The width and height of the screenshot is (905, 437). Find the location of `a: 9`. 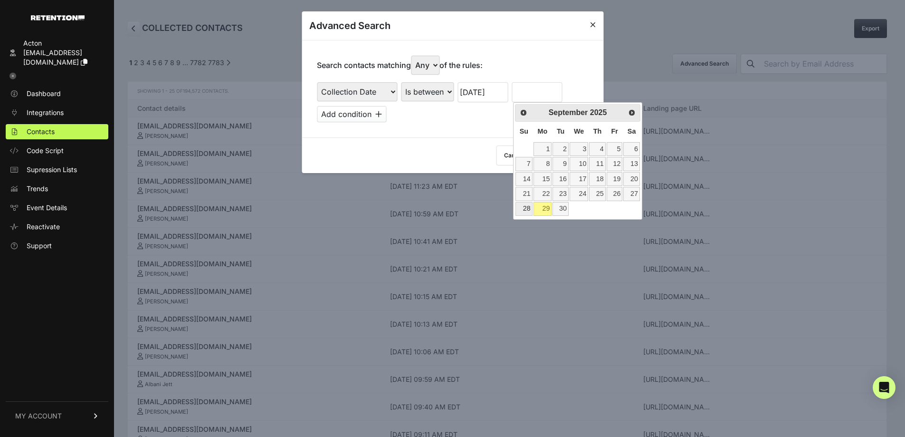

a: 9 is located at coordinates (561, 163).